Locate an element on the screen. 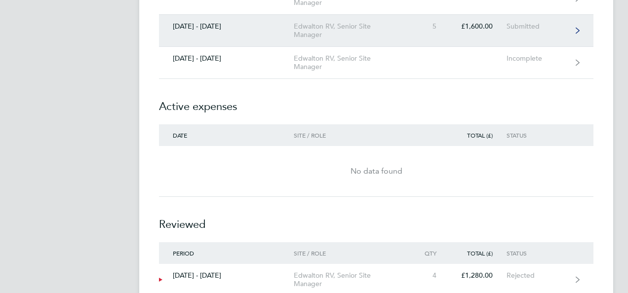 The image size is (628, 293). div: Incomplete is located at coordinates (537, 58).